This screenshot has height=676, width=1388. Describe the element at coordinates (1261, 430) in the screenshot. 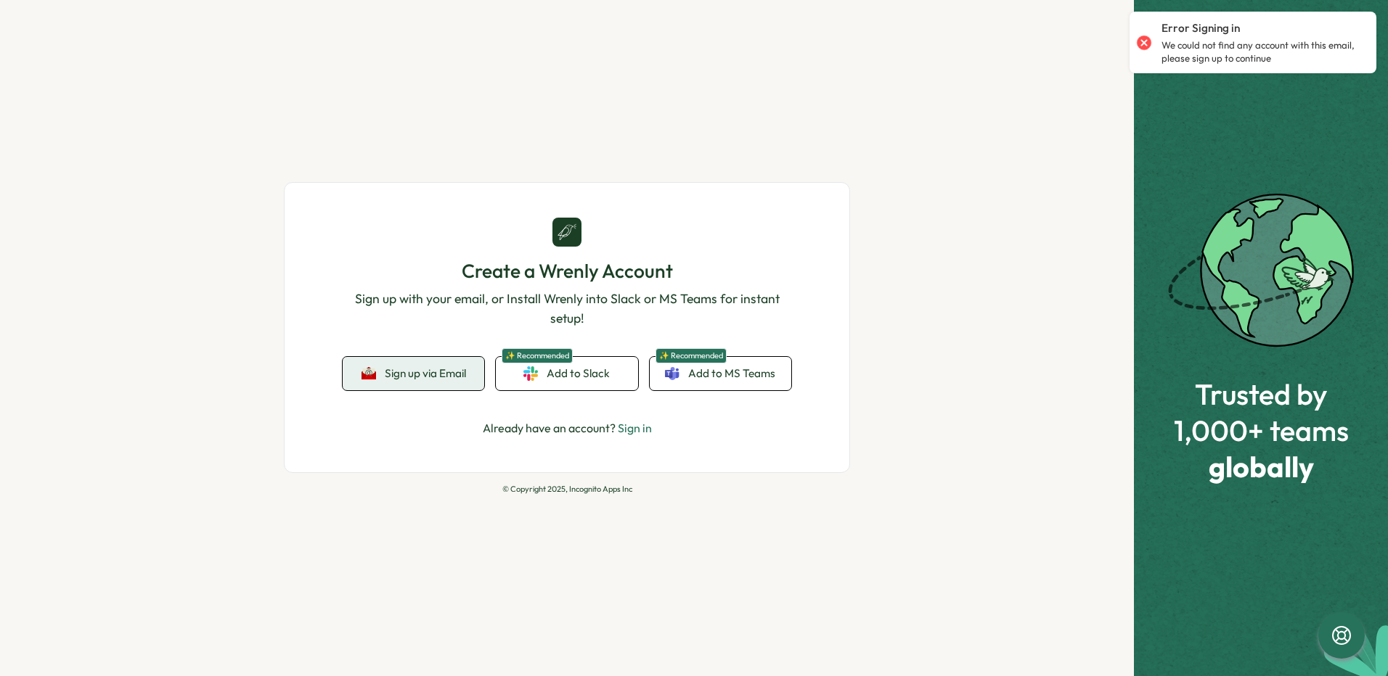

I see `span: 1,000+ teams` at that location.